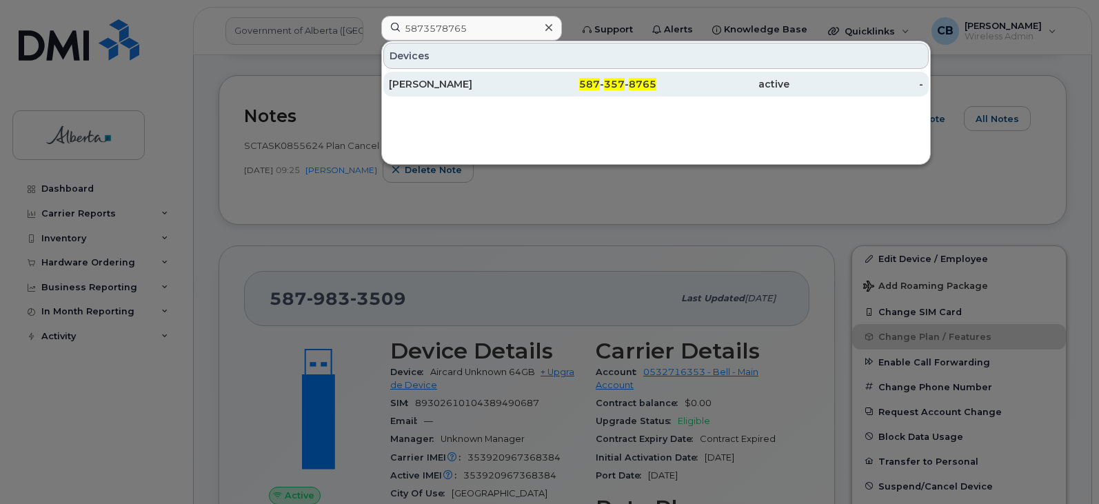 The width and height of the screenshot is (1099, 504). Describe the element at coordinates (614, 84) in the screenshot. I see `span: 357` at that location.